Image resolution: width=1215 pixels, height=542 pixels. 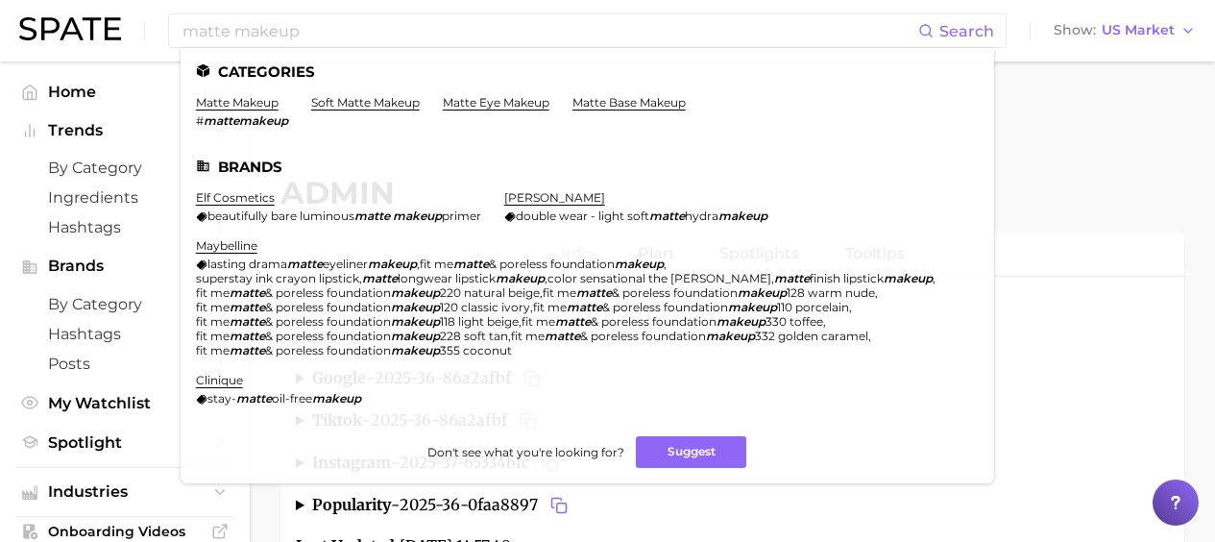 What do you see at coordinates (125, 131) in the screenshot?
I see `button: Trends` at bounding box center [125, 131].